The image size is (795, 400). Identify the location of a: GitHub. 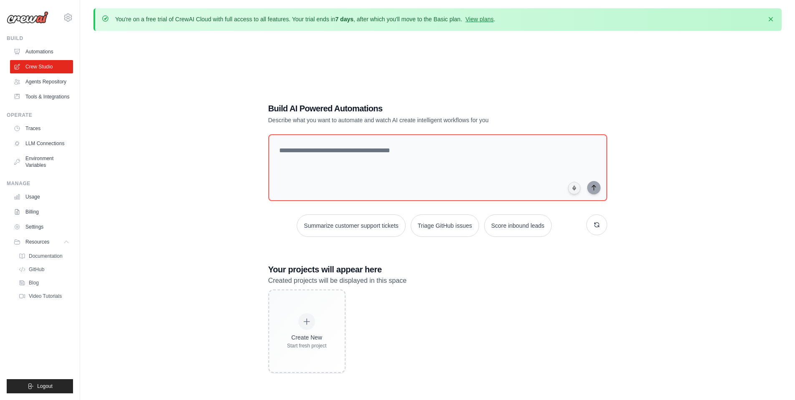
(44, 270).